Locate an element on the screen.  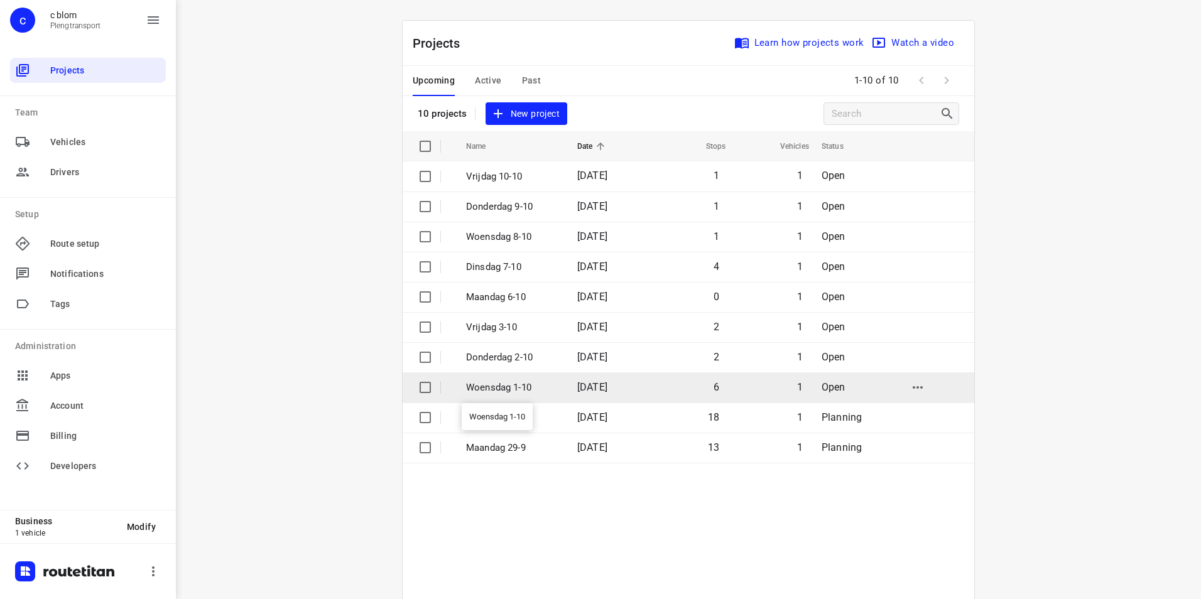
p: 0633178842 is located at coordinates (295, 423).